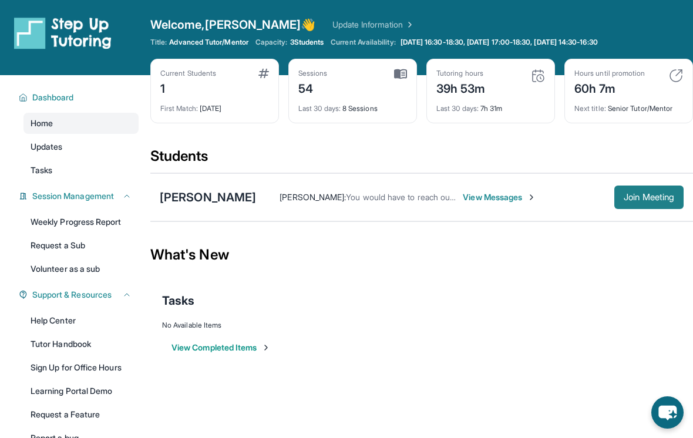 This screenshot has height=438, width=693. What do you see at coordinates (422, 255) in the screenshot?
I see `div: What's New` at bounding box center [422, 255].